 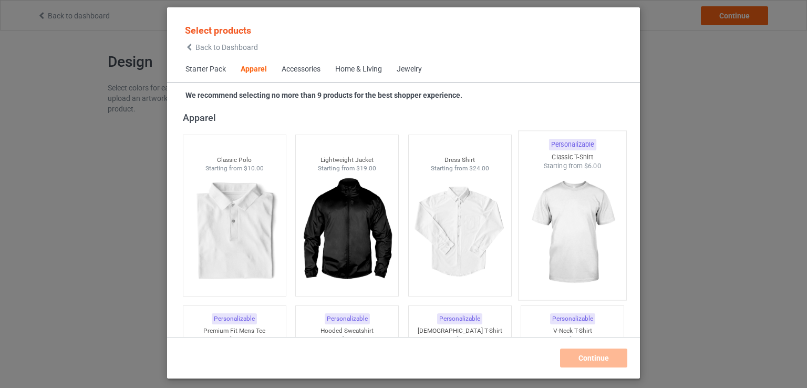 I want to click on span: $10.00, so click(x=254, y=168).